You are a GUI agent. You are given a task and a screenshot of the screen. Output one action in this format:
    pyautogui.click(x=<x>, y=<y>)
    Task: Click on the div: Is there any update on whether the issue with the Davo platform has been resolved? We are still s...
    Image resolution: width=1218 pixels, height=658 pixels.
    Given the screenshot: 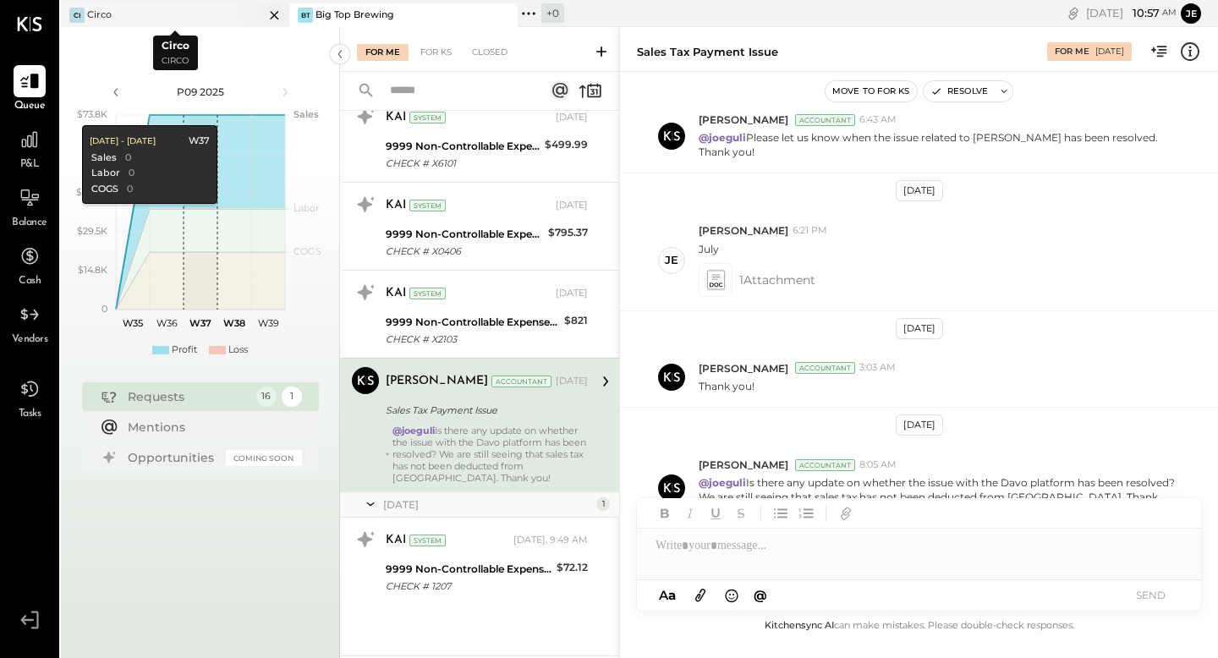 What is the action you would take?
    pyautogui.click(x=490, y=454)
    